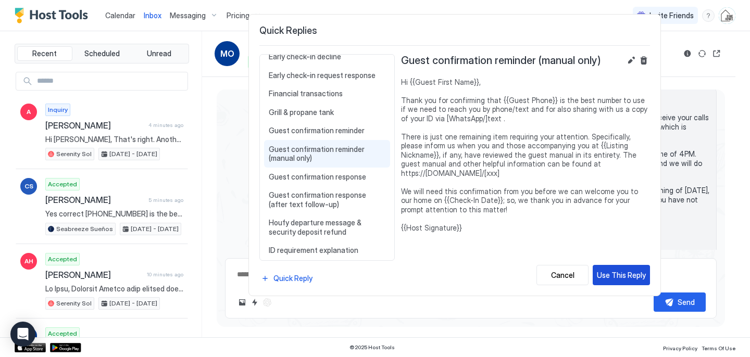 The width and height of the screenshot is (750, 357). Describe the element at coordinates (327, 131) in the screenshot. I see `span: Guest confirmation reminder` at that location.